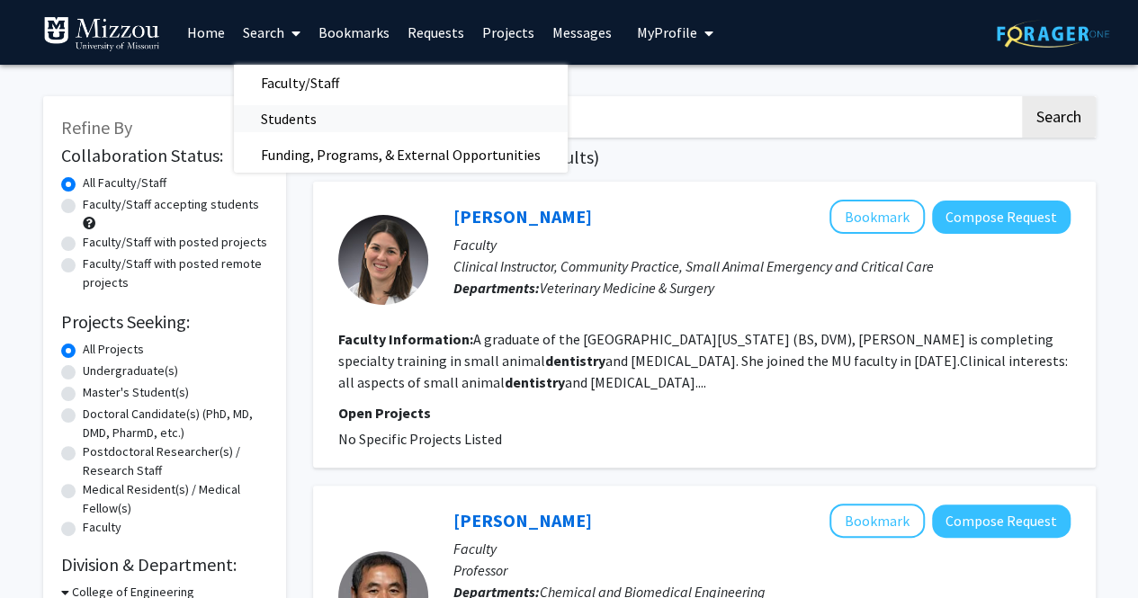 This screenshot has width=1138, height=598. What do you see at coordinates (666, 117) in the screenshot?
I see `input: Search Keywords` at bounding box center [666, 117].